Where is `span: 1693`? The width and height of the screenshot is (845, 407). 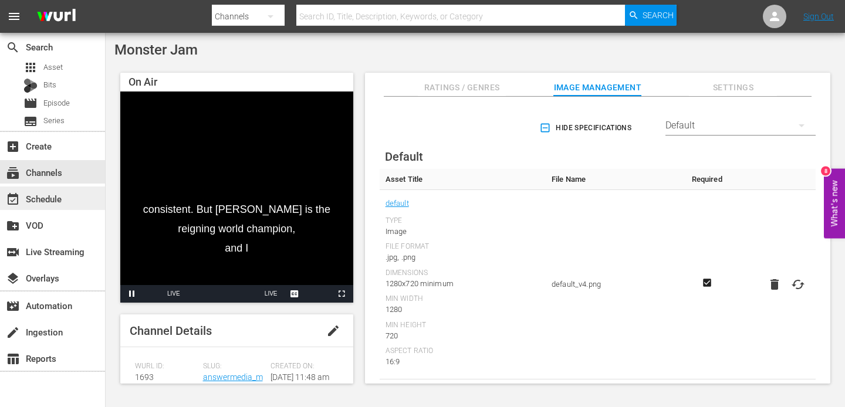
span: 1693 is located at coordinates (144, 377).